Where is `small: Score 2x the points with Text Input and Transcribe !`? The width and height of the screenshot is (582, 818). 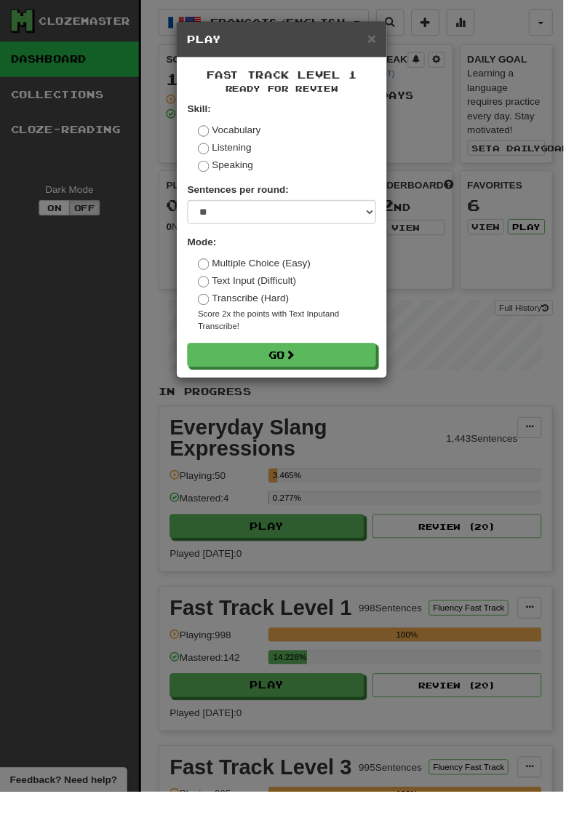
small: Score 2x the points with Text Input and Transcribe ! is located at coordinates (296, 331).